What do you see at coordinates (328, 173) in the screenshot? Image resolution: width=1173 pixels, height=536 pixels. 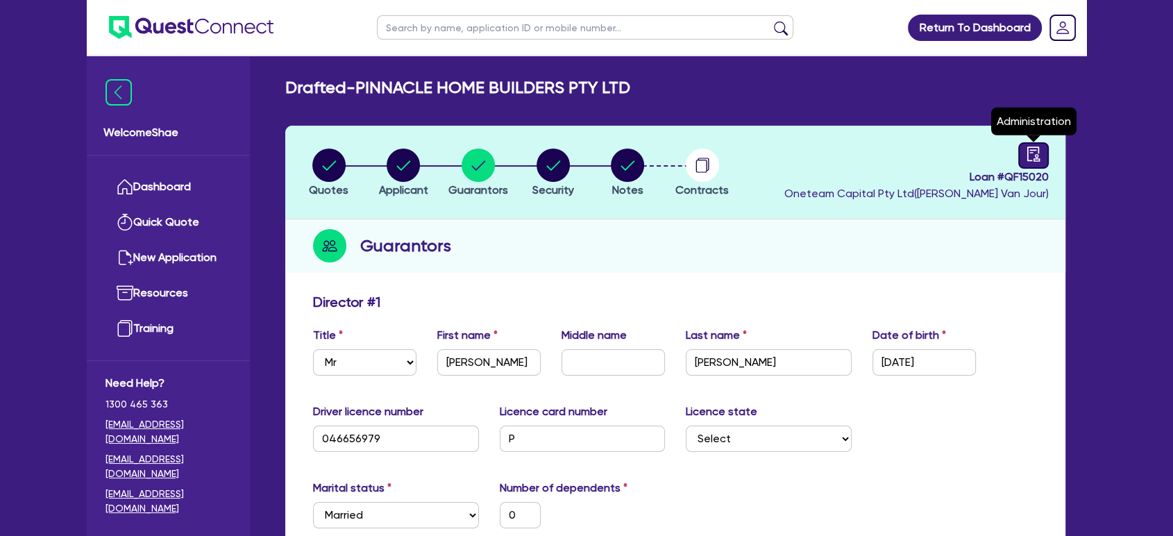 I see `button: Quotes` at bounding box center [328, 173].